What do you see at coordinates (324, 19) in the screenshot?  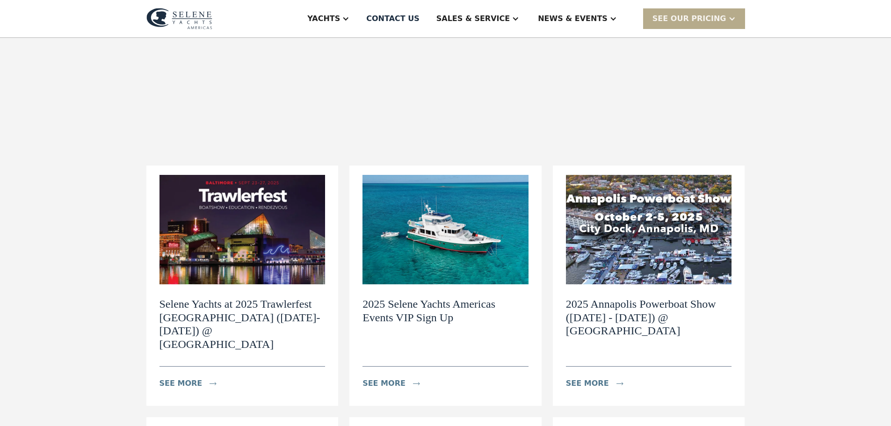 I see `div: Yachts` at bounding box center [324, 19].